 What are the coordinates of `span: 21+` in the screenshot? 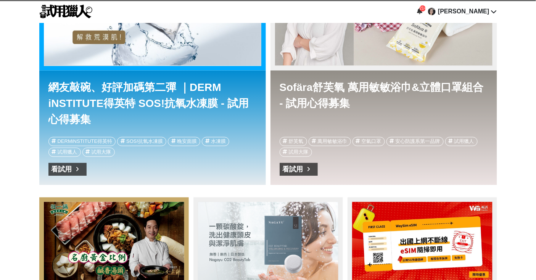 It's located at (423, 8).